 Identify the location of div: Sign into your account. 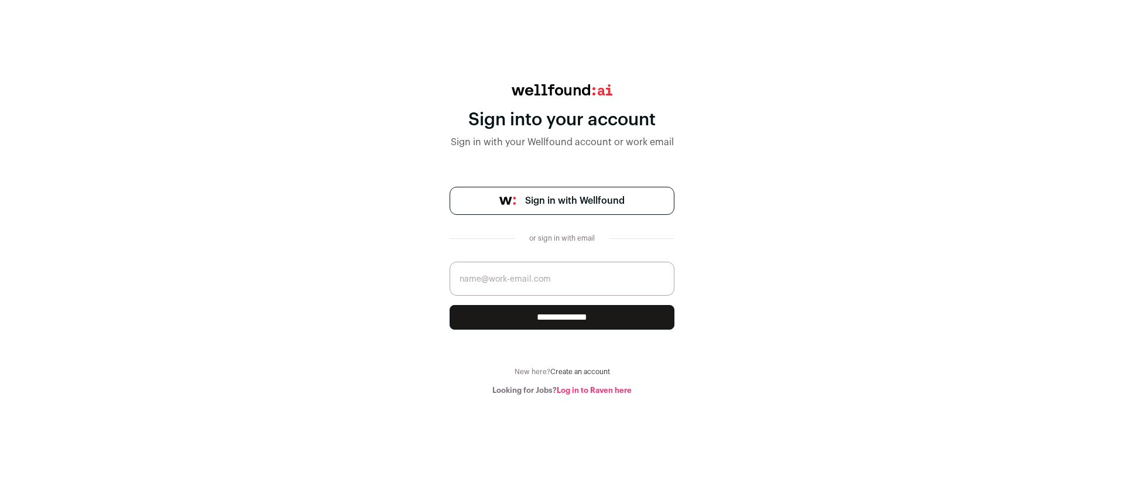
(562, 120).